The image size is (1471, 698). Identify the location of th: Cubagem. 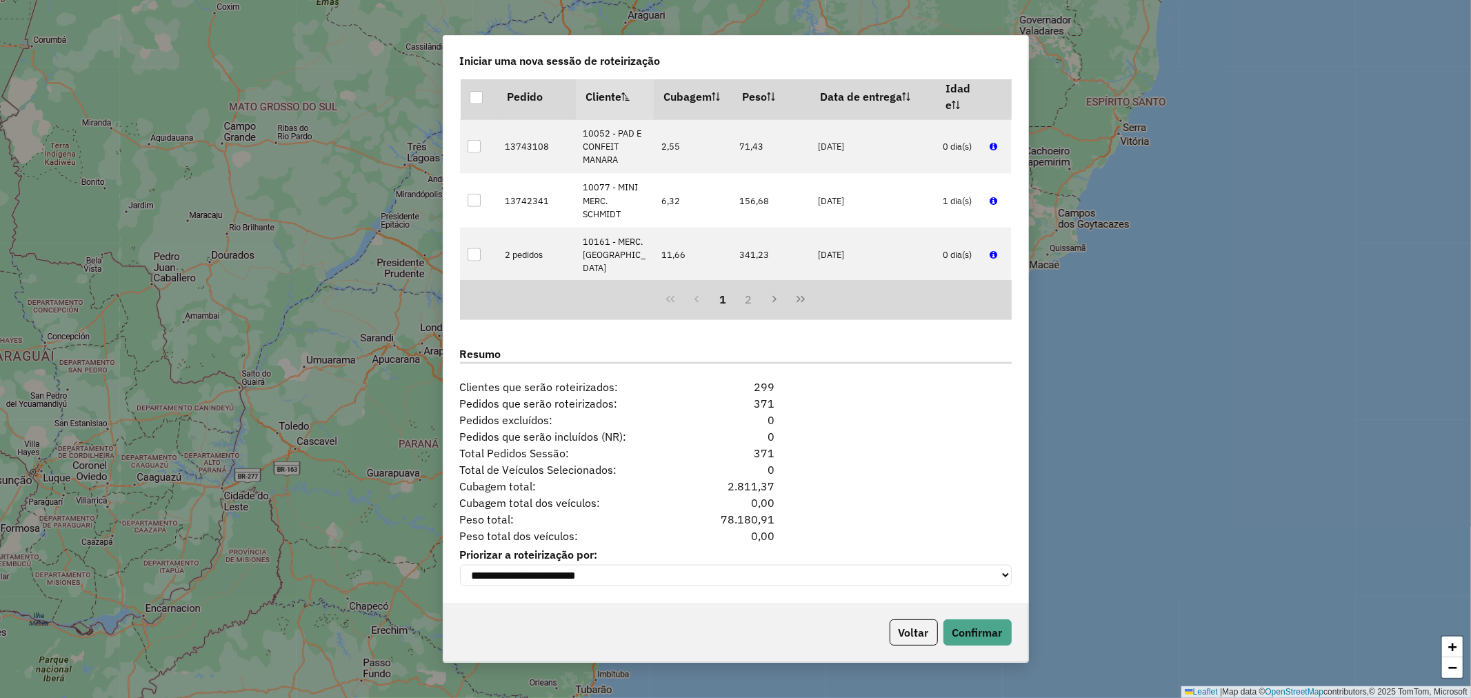
(693, 96).